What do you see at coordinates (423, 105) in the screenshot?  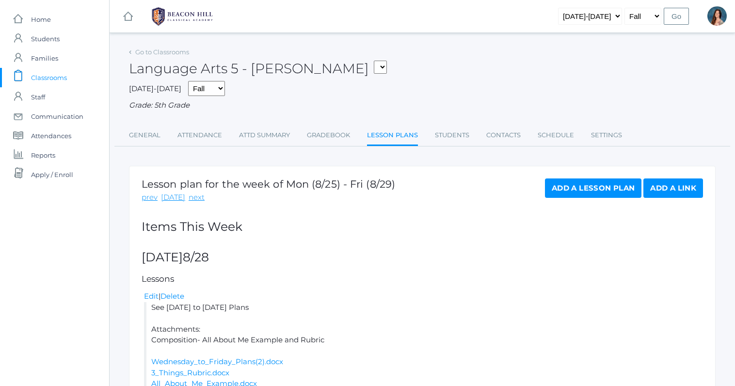 I see `div: Grade: 5th Grade` at bounding box center [423, 105].